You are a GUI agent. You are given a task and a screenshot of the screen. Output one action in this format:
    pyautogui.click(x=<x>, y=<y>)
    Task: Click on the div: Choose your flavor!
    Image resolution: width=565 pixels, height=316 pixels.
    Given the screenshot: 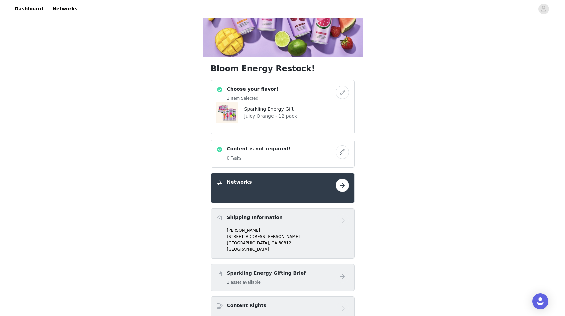 What is the action you would take?
    pyautogui.click(x=283, y=107)
    